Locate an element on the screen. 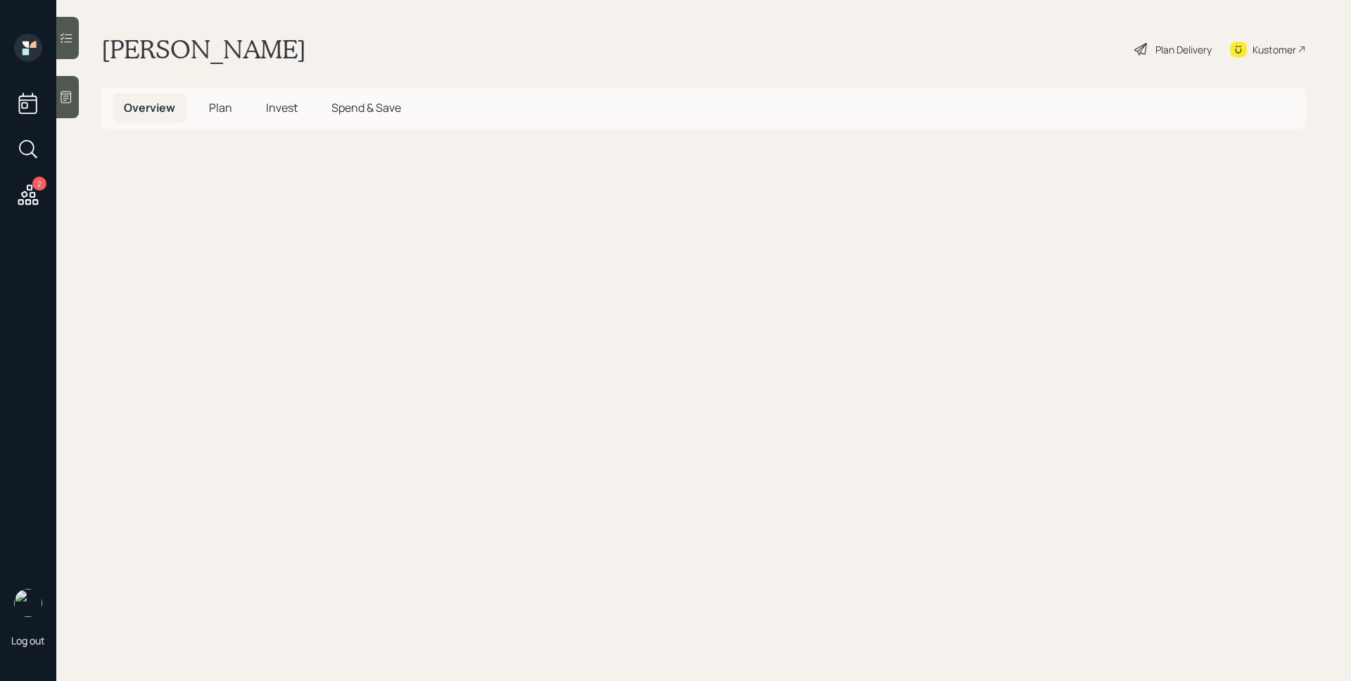 This screenshot has width=1351, height=681. div: Log out is located at coordinates (28, 640).